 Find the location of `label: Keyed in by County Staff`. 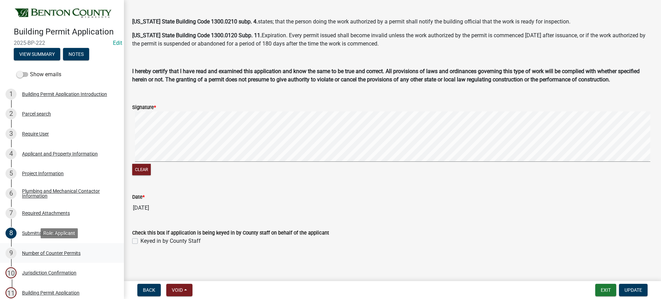

label: Keyed in by County Staff is located at coordinates (171, 241).